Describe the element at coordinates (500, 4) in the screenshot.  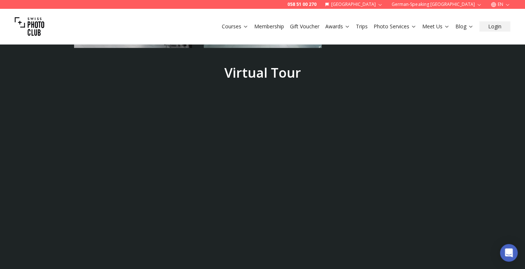
I see `font: EN` at that location.